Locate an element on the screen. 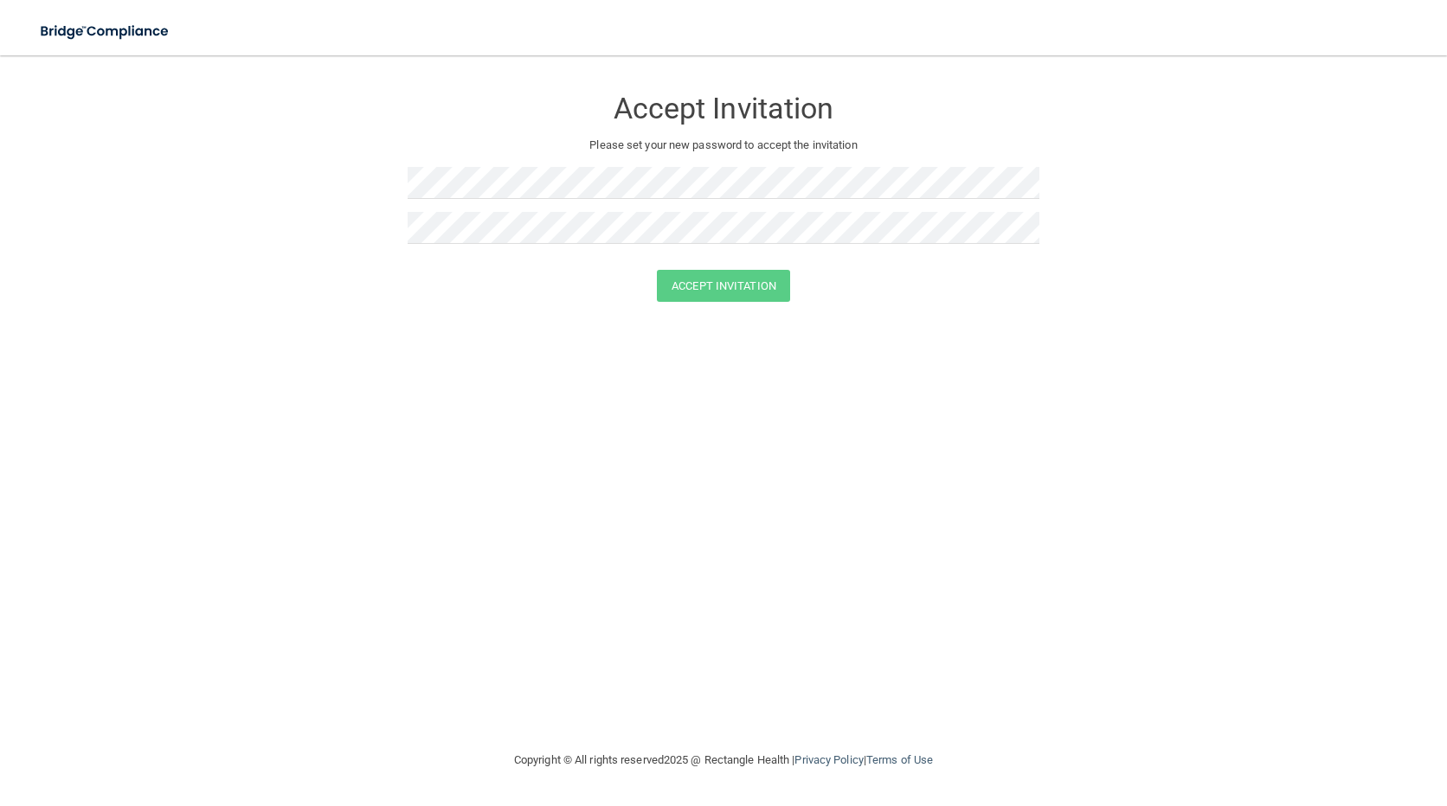 This screenshot has width=1447, height=806. a: Privacy Policy is located at coordinates (828, 760).